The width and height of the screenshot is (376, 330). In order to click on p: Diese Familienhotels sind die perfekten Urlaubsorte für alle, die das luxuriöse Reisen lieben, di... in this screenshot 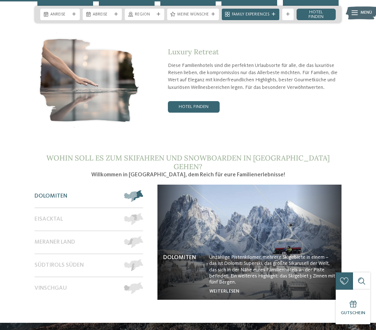, I will do `click(254, 76)`.